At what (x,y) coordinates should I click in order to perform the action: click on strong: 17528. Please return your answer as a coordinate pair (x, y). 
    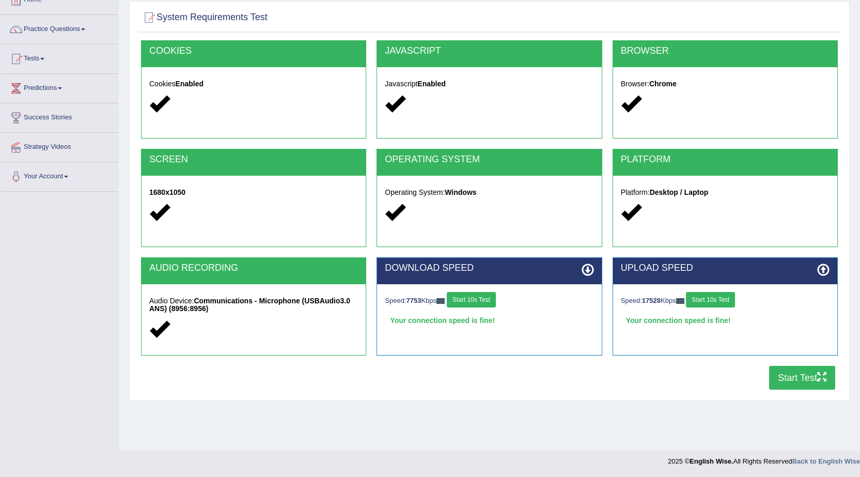
    Looking at the image, I should click on (651, 300).